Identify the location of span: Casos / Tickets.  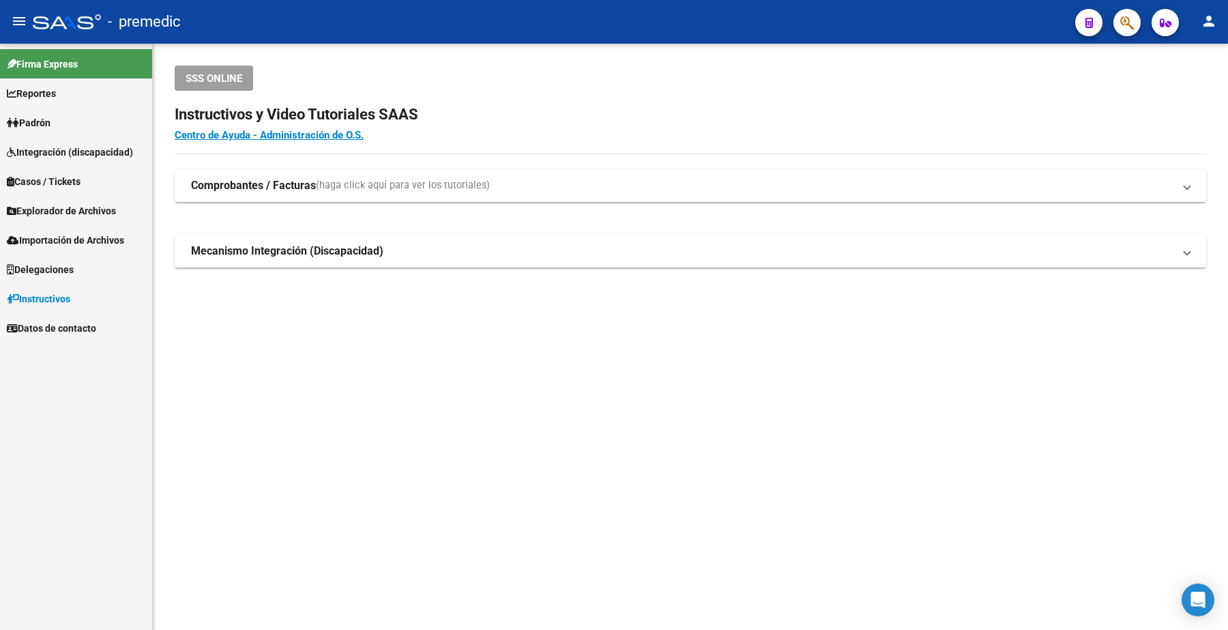
(44, 181).